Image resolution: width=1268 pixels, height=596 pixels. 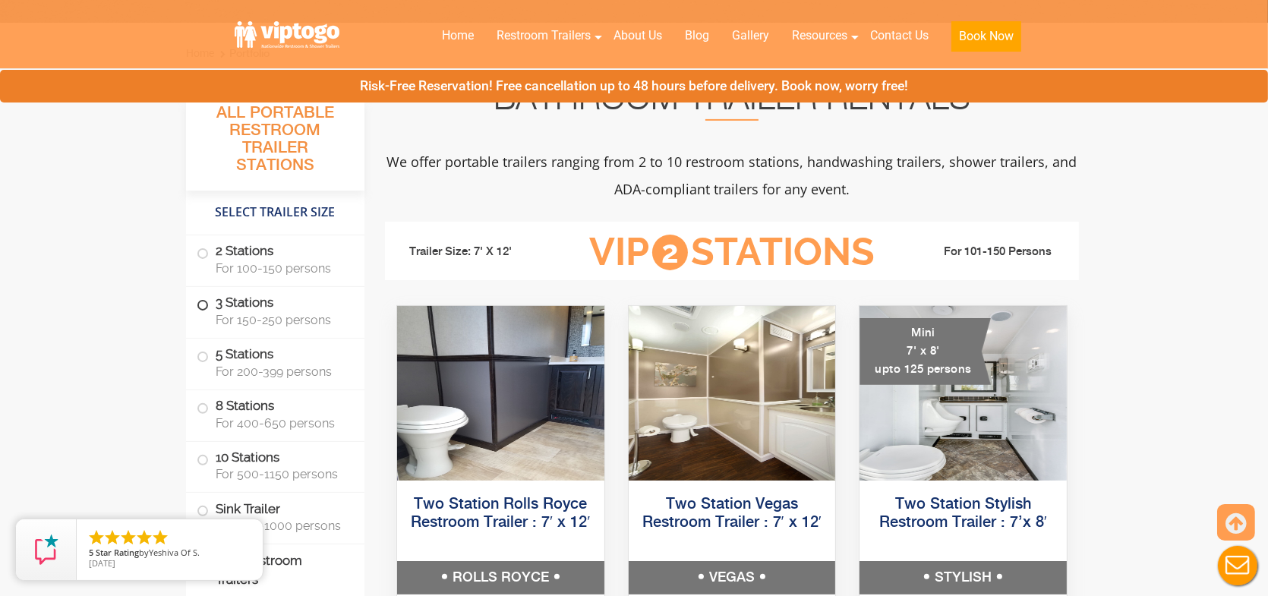 What do you see at coordinates (281, 268) in the screenshot?
I see `span: For 100-150 persons` at bounding box center [281, 268].